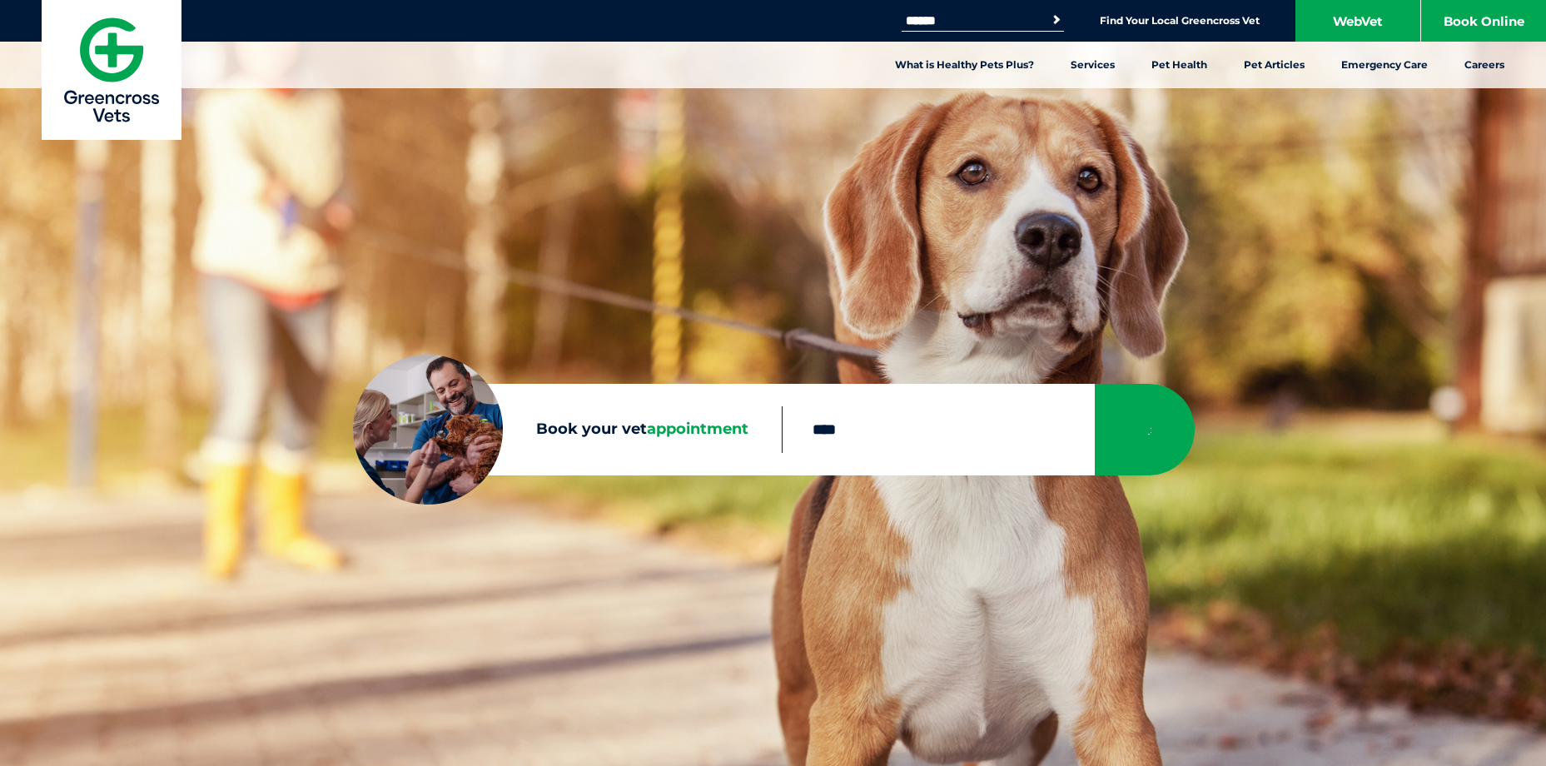  Describe the element at coordinates (1092, 65) in the screenshot. I see `a: Services` at that location.